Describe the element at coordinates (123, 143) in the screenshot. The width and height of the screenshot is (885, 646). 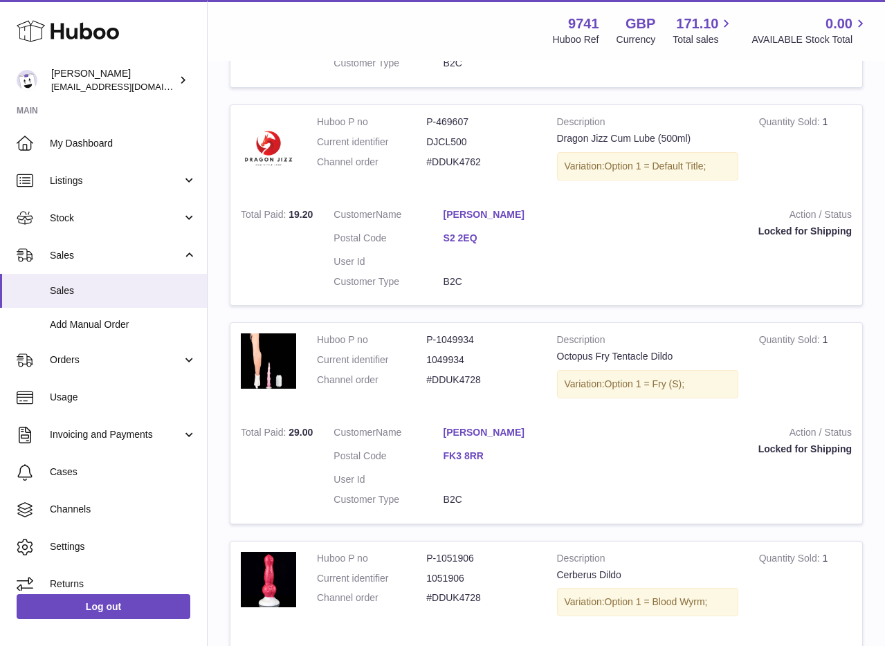
I see `span: My Dashboard` at that location.